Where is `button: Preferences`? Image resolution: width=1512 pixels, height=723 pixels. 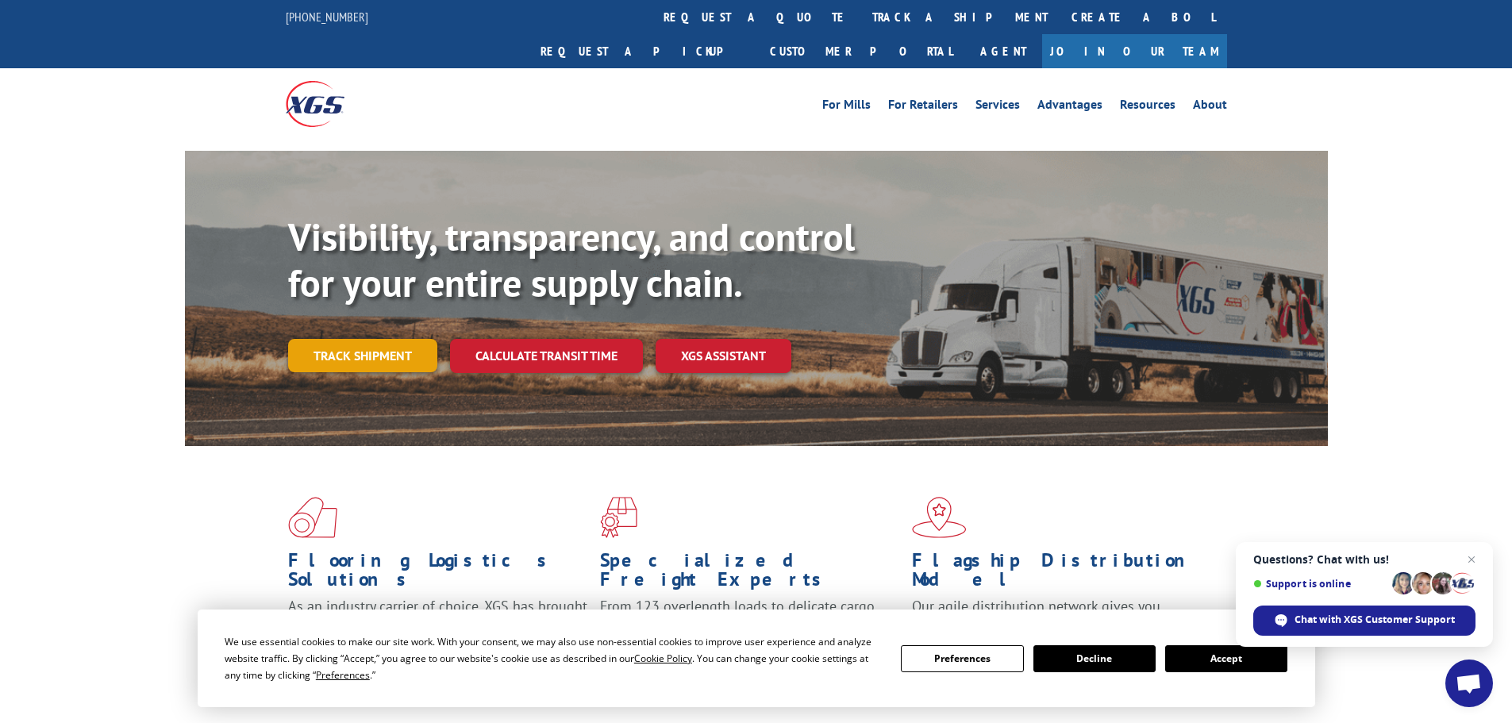
button: Preferences is located at coordinates (962, 659).